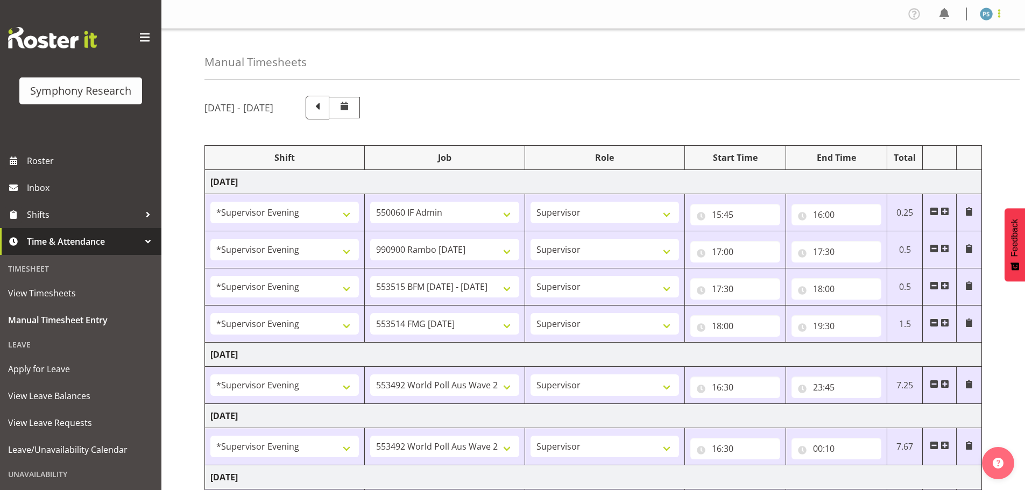  What do you see at coordinates (1015, 238) in the screenshot?
I see `span: Feedback` at bounding box center [1015, 238].